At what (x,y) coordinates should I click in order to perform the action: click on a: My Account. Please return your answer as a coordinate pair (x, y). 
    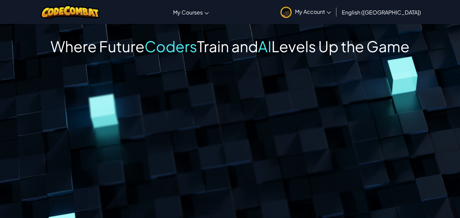
    Looking at the image, I should click on (306, 12).